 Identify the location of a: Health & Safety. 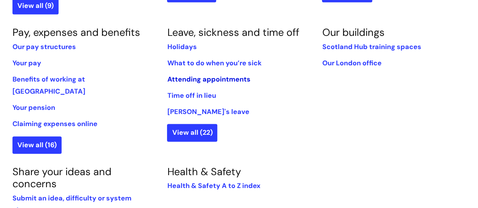
(204, 172).